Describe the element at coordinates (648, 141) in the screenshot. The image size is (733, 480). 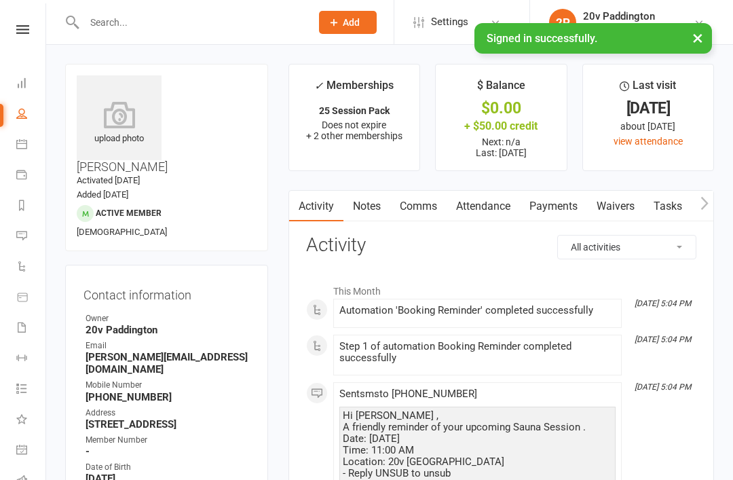
I see `a: view attendance` at that location.